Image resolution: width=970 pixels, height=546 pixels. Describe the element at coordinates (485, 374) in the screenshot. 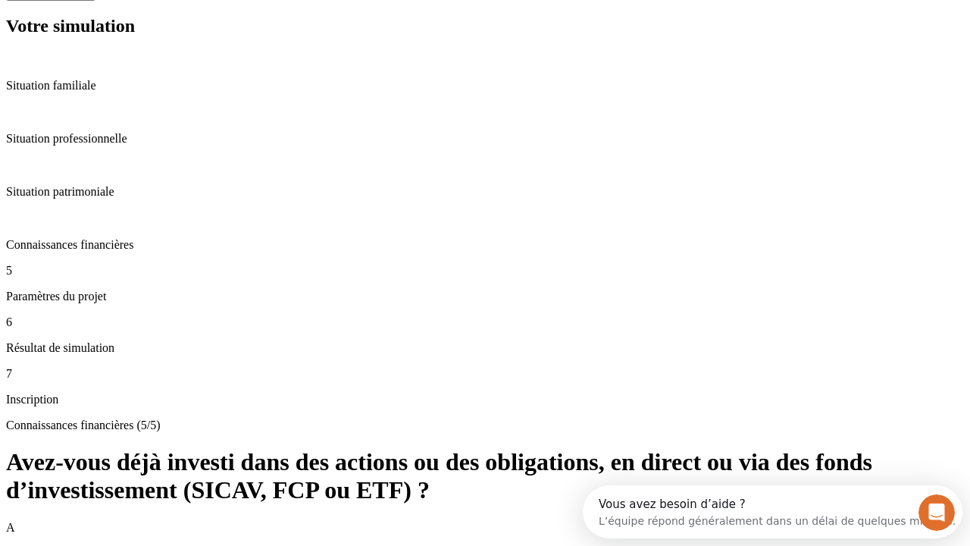

I see `p: 7` at that location.